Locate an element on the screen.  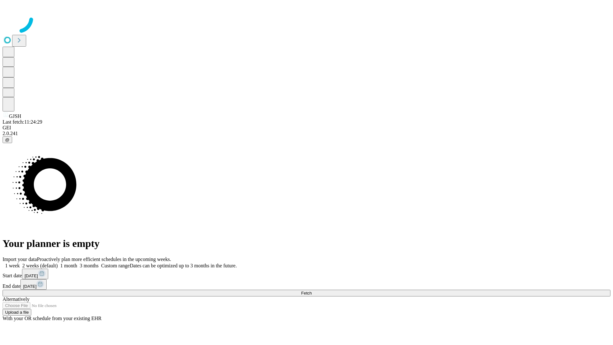
div: GEI is located at coordinates (307, 128).